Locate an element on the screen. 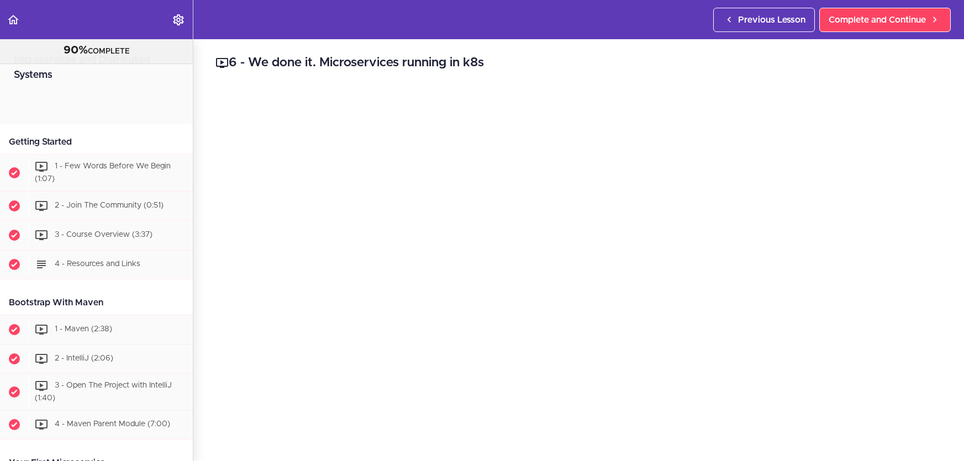  span: 2 - IntelliJ (2:06) is located at coordinates (84, 358).